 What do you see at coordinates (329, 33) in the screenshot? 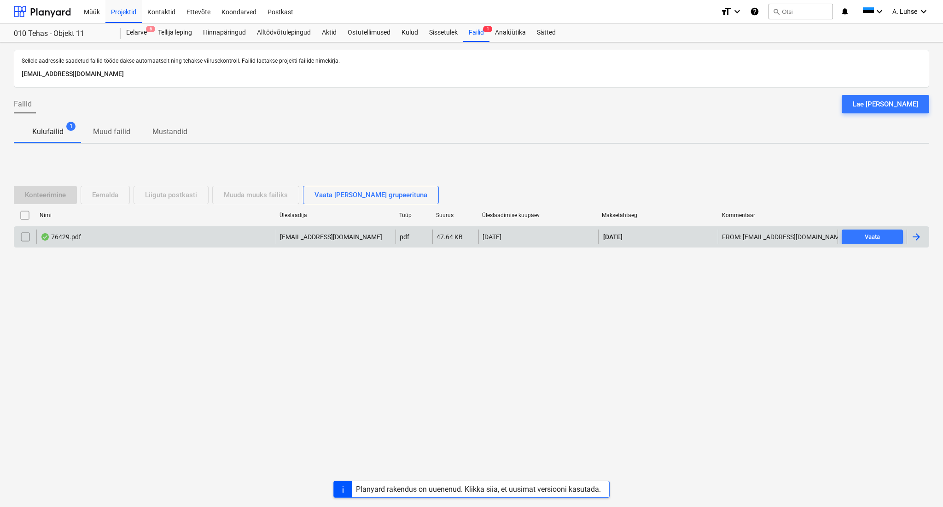
I see `a: Aktid` at bounding box center [329, 33].